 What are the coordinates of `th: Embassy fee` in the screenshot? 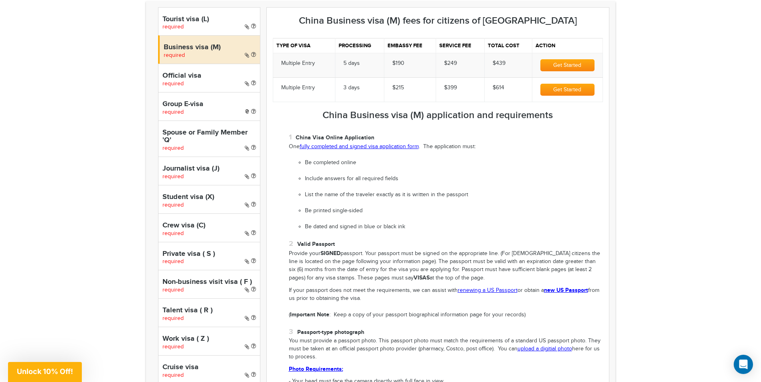 It's located at (409, 45).